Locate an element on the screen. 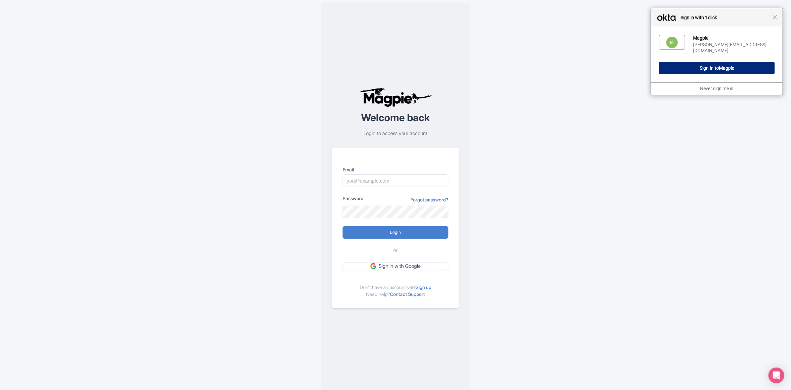 The width and height of the screenshot is (791, 390). a: Sign in with Google is located at coordinates (395, 266).